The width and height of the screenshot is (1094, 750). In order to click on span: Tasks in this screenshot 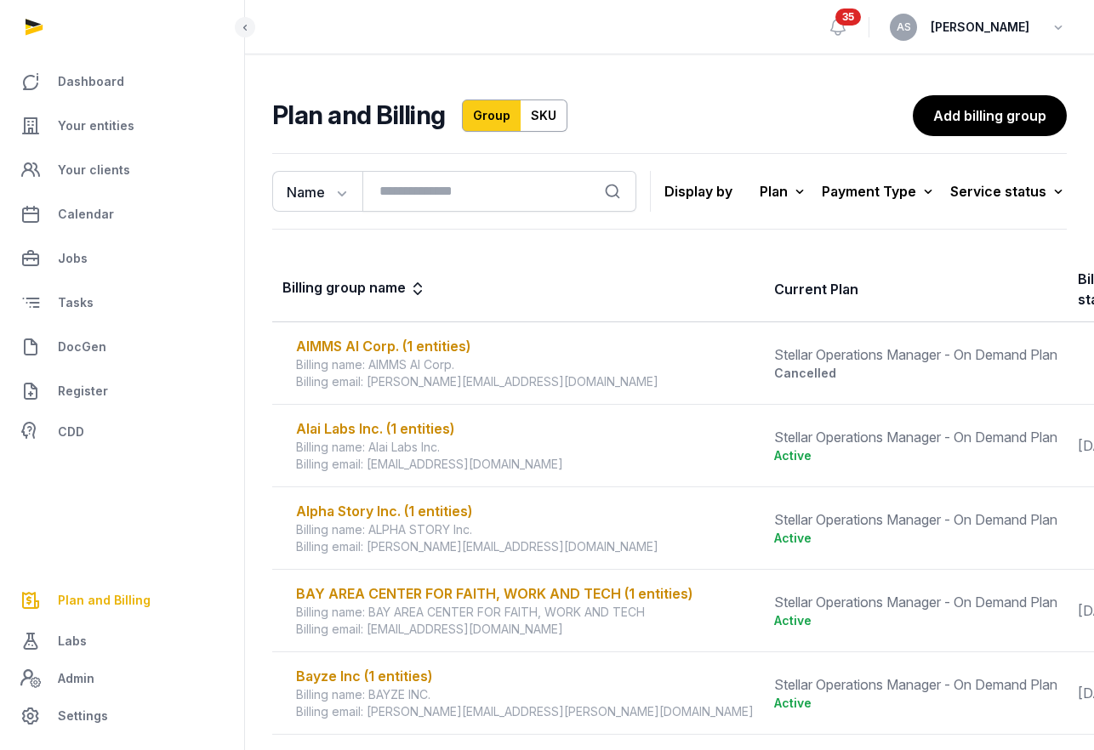, I will do `click(76, 303)`.